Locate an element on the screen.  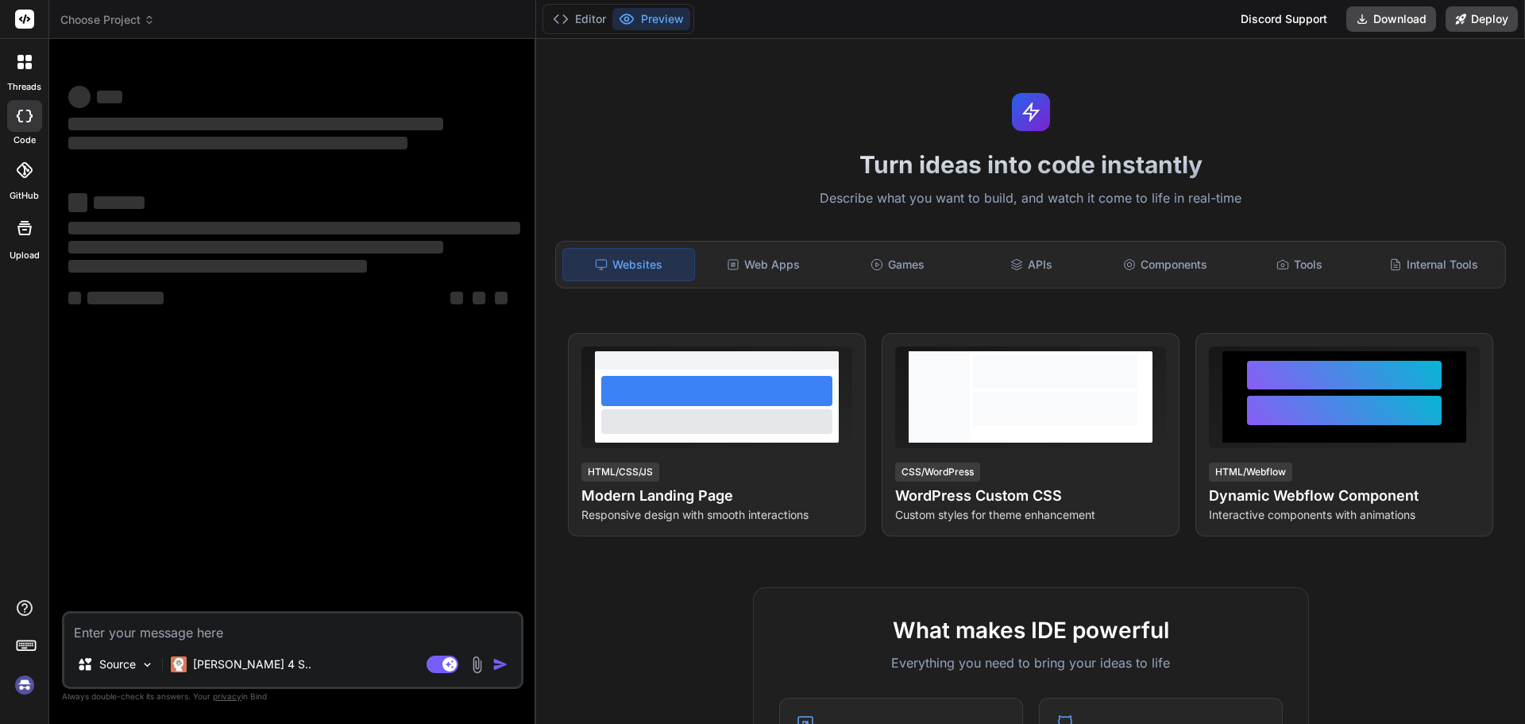
h4: Modern Landing Page is located at coordinates (716, 496).